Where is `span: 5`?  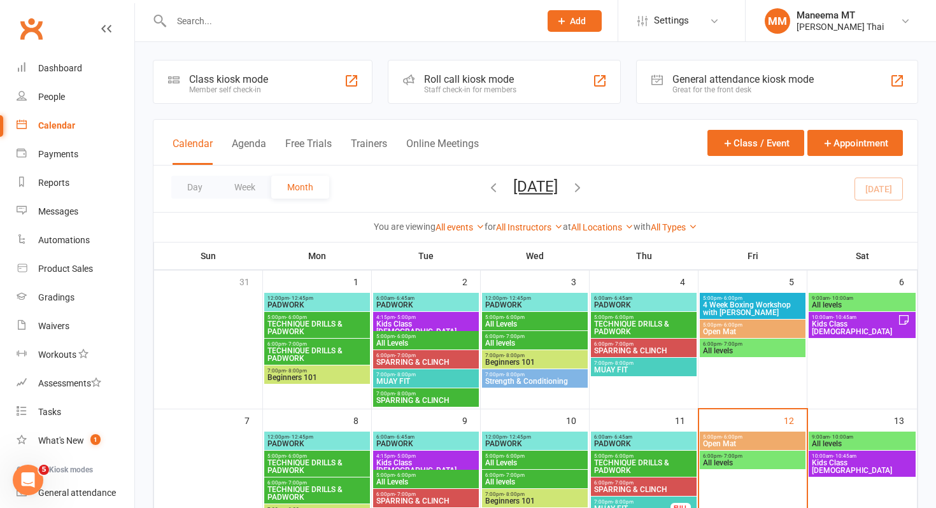 span: 5 is located at coordinates (44, 470).